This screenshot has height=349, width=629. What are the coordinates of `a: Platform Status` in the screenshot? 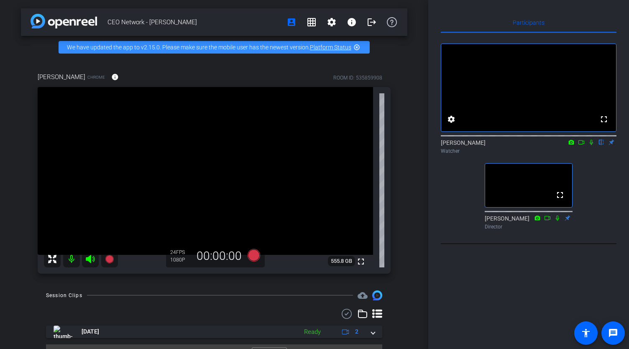 It's located at (330, 47).